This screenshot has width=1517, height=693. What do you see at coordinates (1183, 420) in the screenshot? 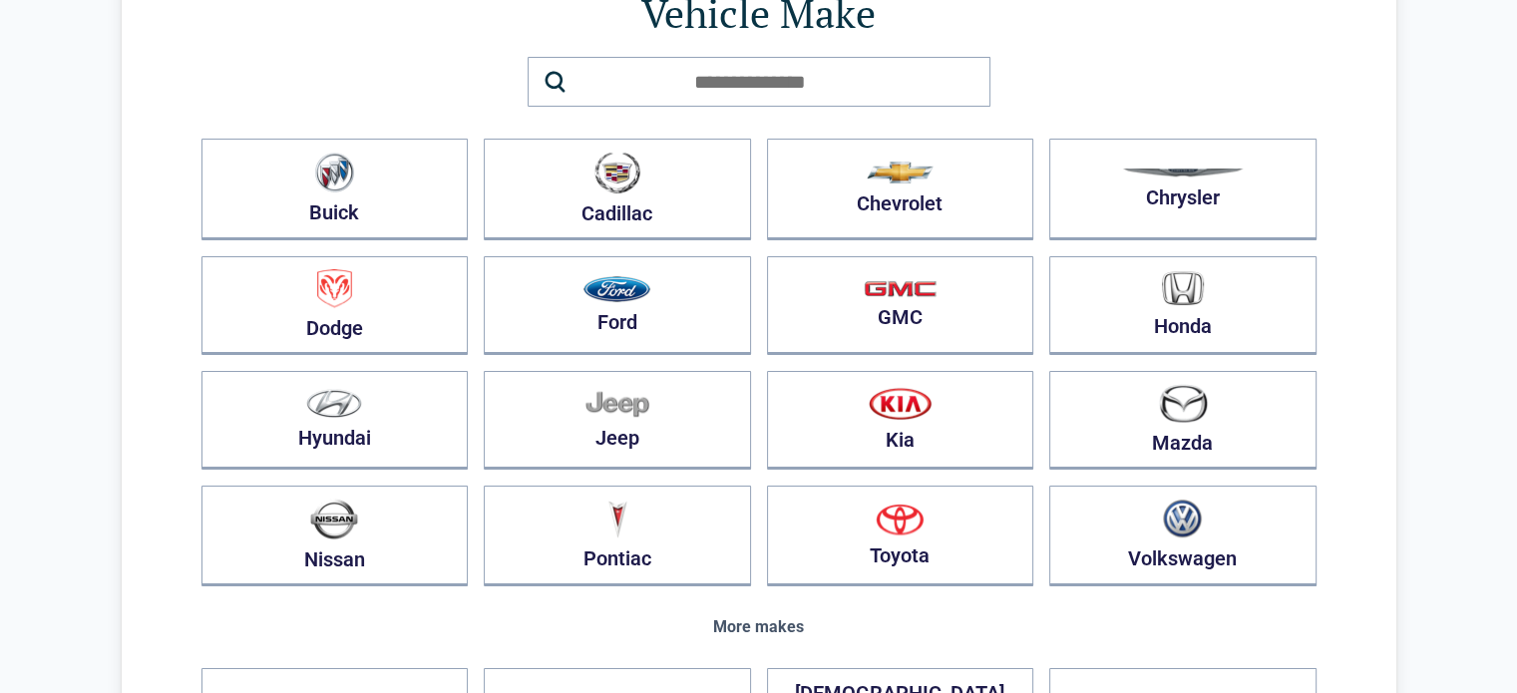
I see `button: Mazda` at bounding box center [1183, 420].